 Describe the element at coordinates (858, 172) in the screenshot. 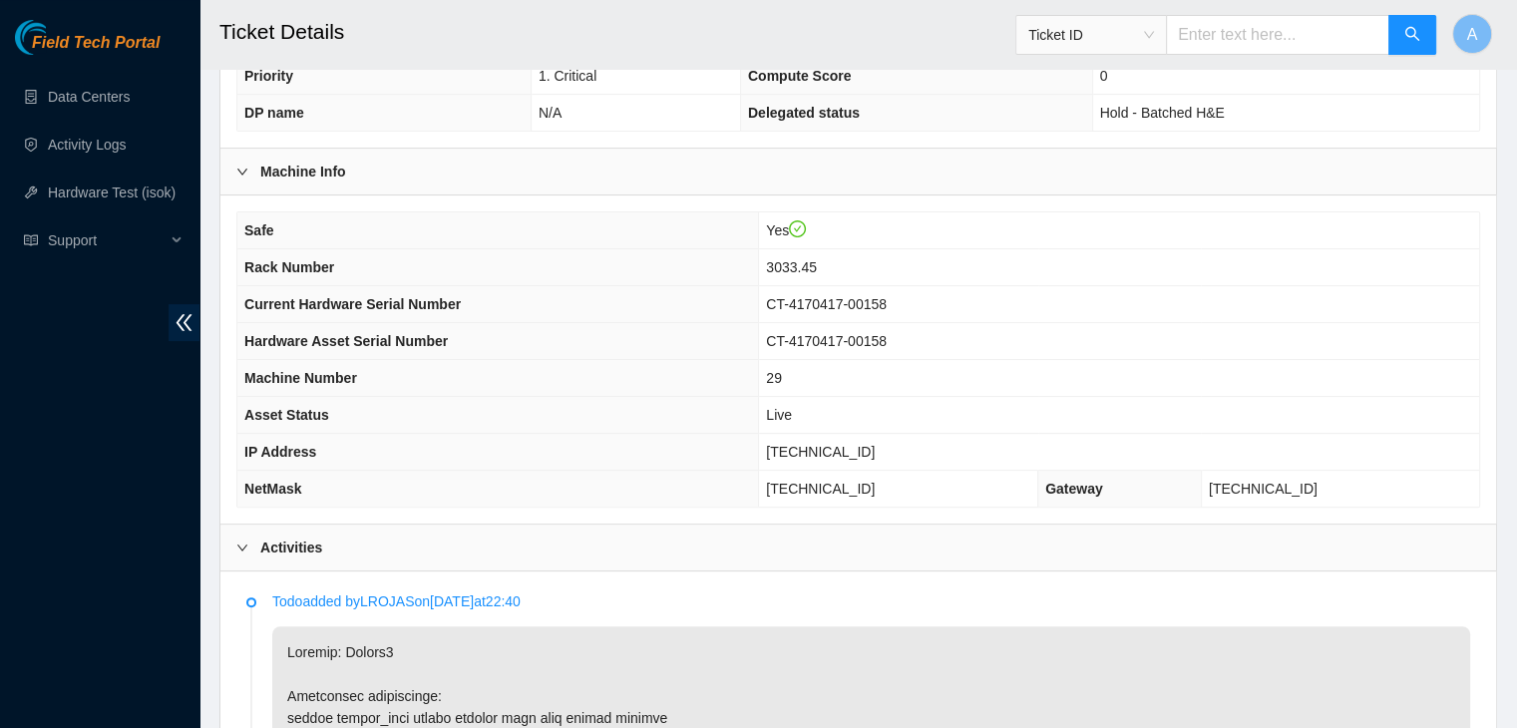

I see `div: Machine Info` at that location.